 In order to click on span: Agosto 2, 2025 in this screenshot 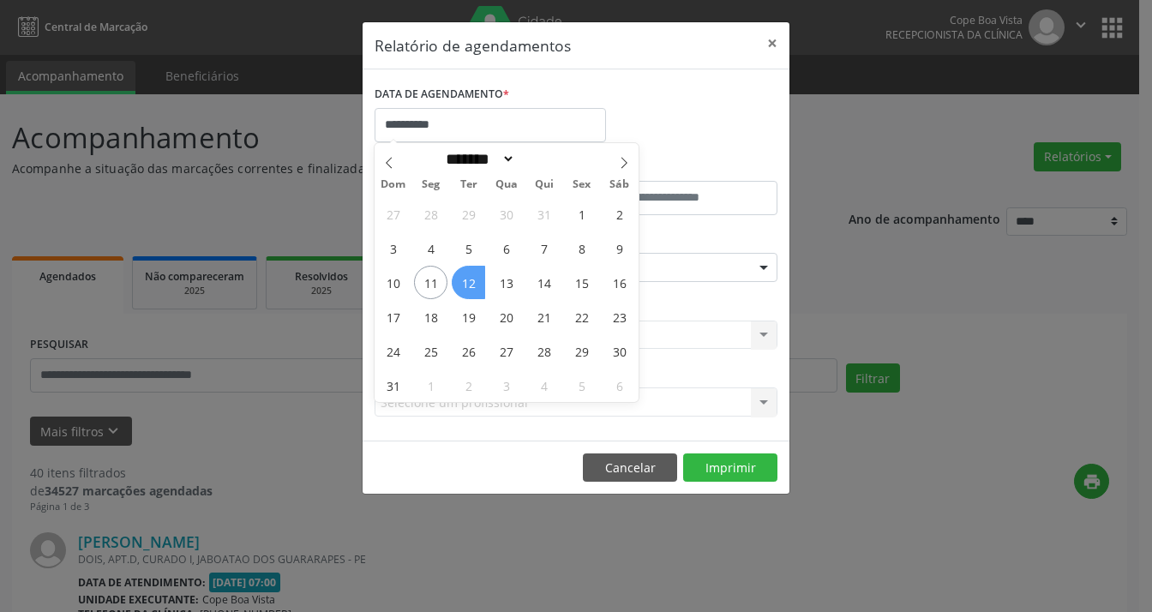, I will do `click(619, 214)`.